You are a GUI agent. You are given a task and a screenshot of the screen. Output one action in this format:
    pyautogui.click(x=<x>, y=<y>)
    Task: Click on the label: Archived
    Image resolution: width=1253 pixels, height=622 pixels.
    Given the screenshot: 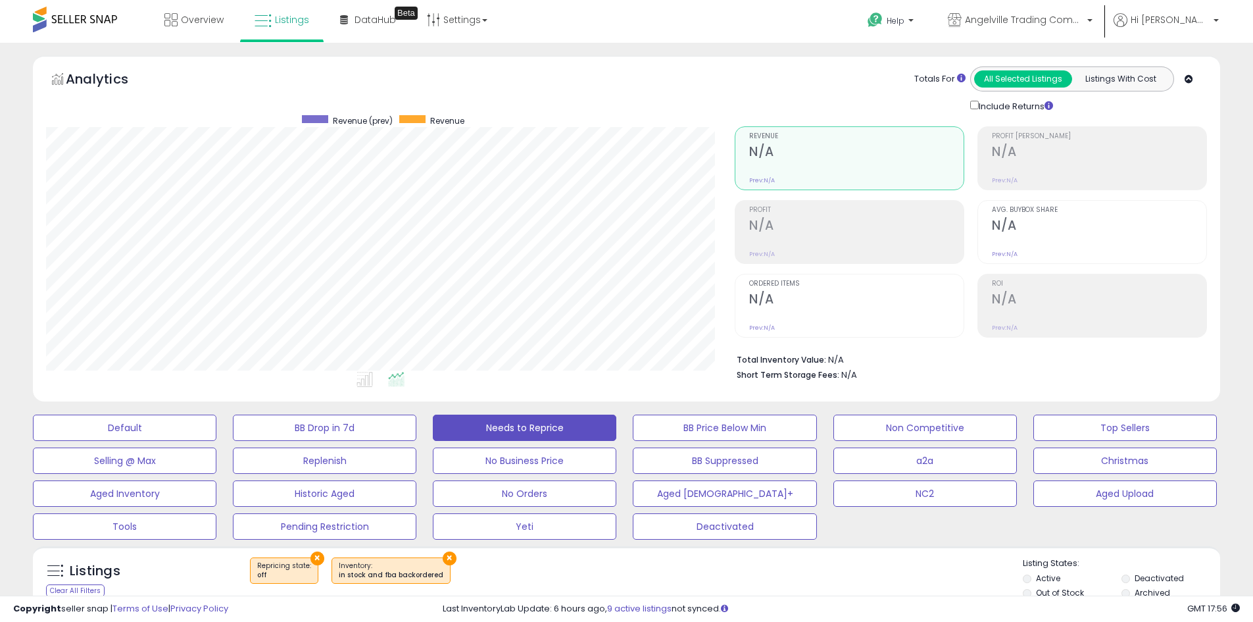 What is the action you would take?
    pyautogui.click(x=1152, y=592)
    